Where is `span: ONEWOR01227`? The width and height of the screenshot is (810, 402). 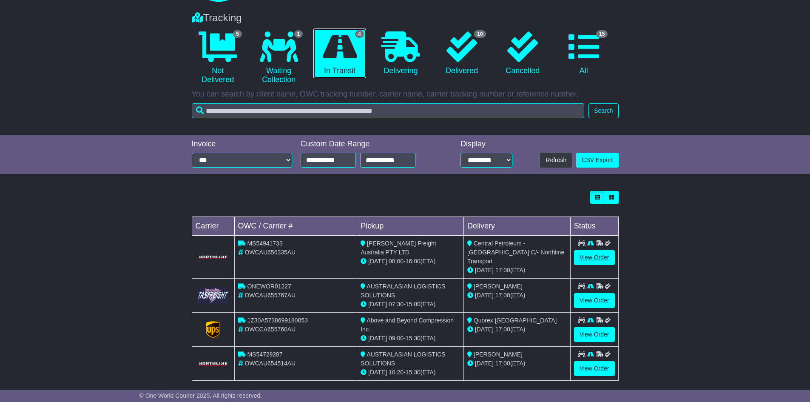
span: ONEWOR01227 is located at coordinates (269, 286).